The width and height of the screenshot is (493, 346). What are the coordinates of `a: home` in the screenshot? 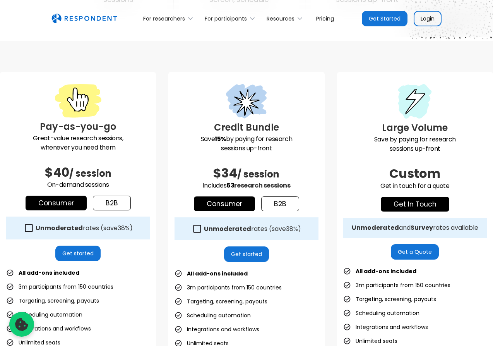 It's located at (84, 19).